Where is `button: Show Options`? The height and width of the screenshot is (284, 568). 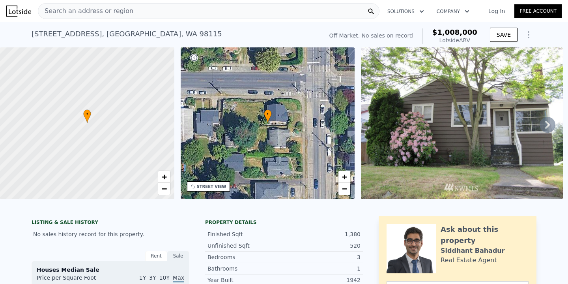
button: Show Options is located at coordinates (528, 35).